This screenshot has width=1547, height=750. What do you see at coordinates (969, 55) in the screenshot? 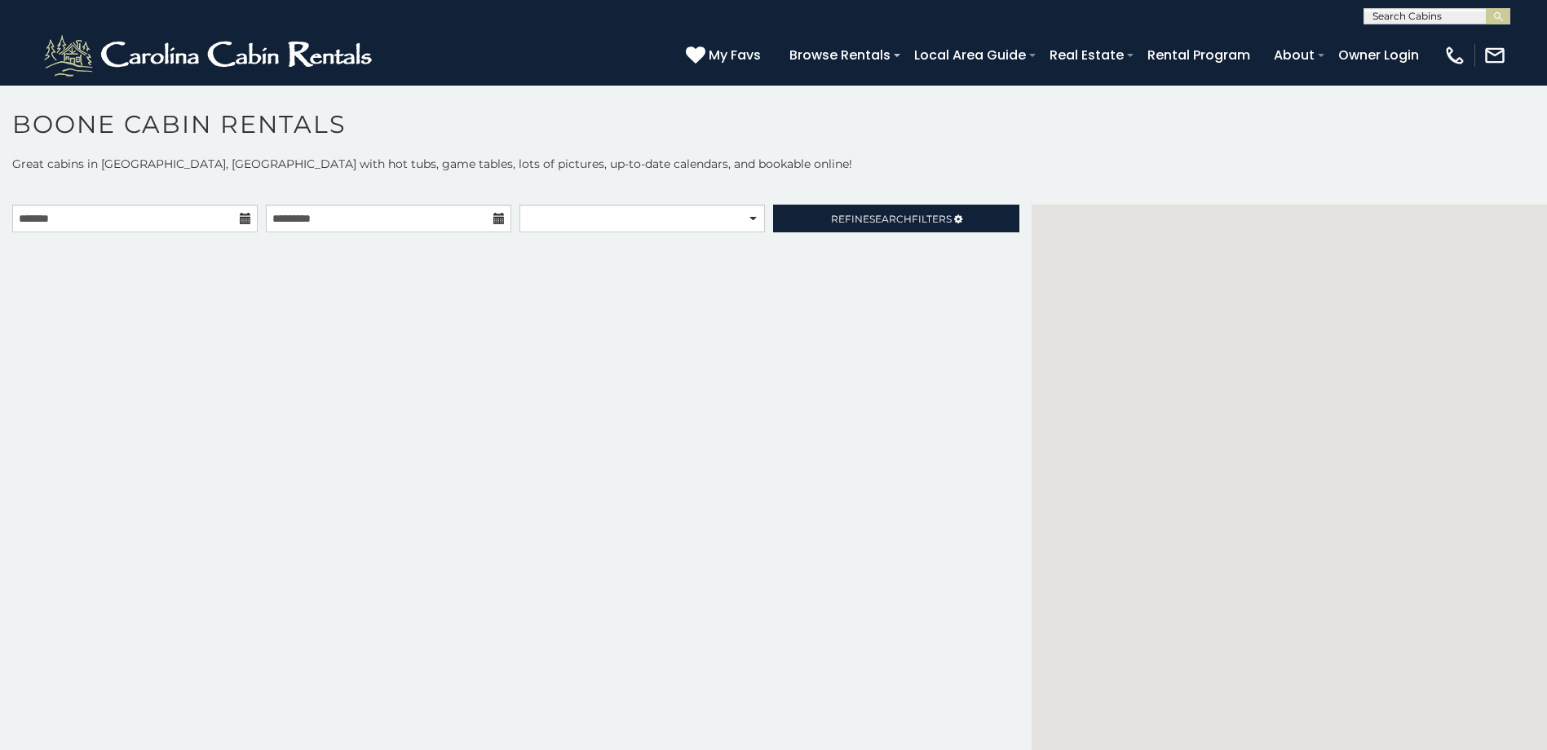
I see `a: Local Area Guide` at bounding box center [969, 55].